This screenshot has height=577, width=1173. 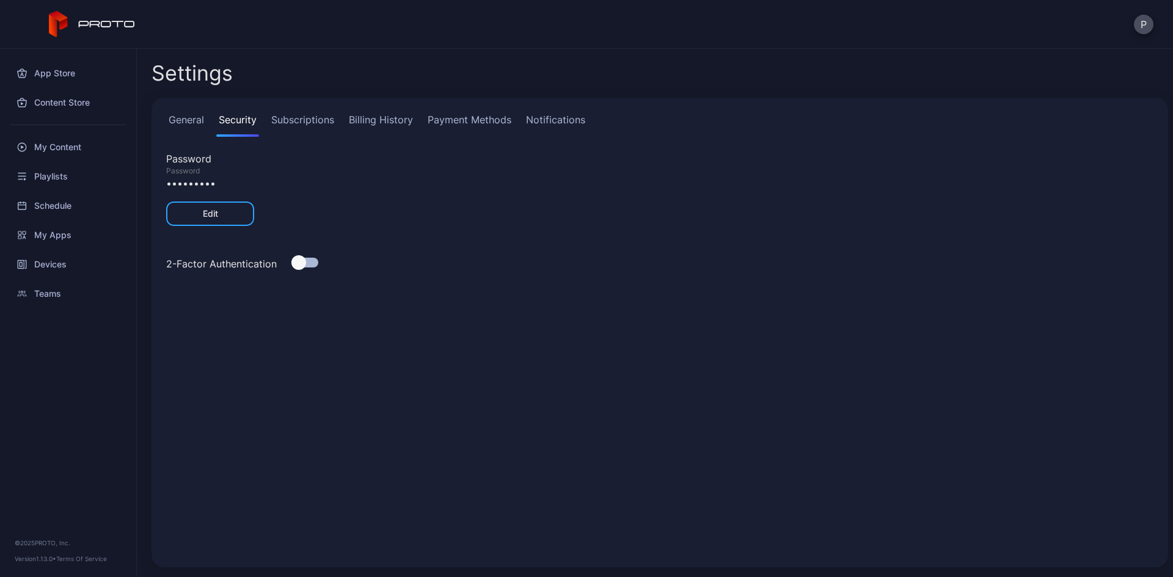 I want to click on a: Teams, so click(x=68, y=294).